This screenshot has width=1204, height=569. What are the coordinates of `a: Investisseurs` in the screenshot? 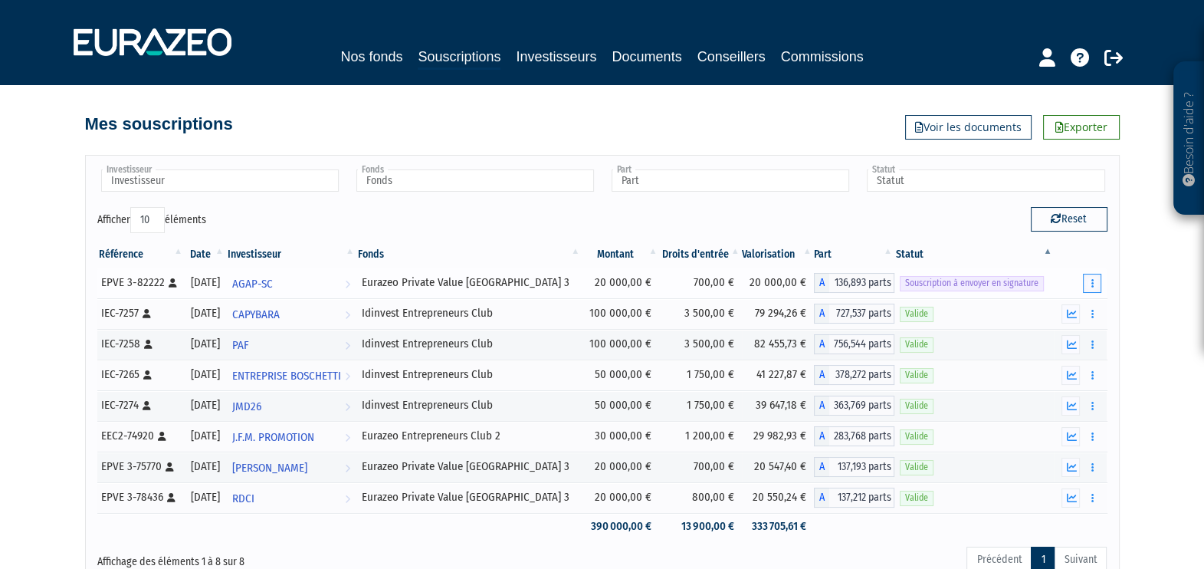 It's located at (556, 57).